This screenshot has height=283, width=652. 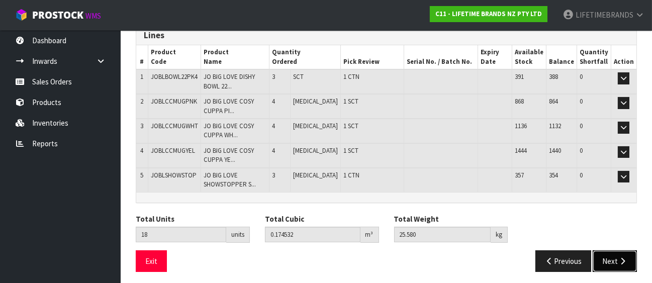 What do you see at coordinates (520, 126) in the screenshot?
I see `span: 1136` at bounding box center [520, 126].